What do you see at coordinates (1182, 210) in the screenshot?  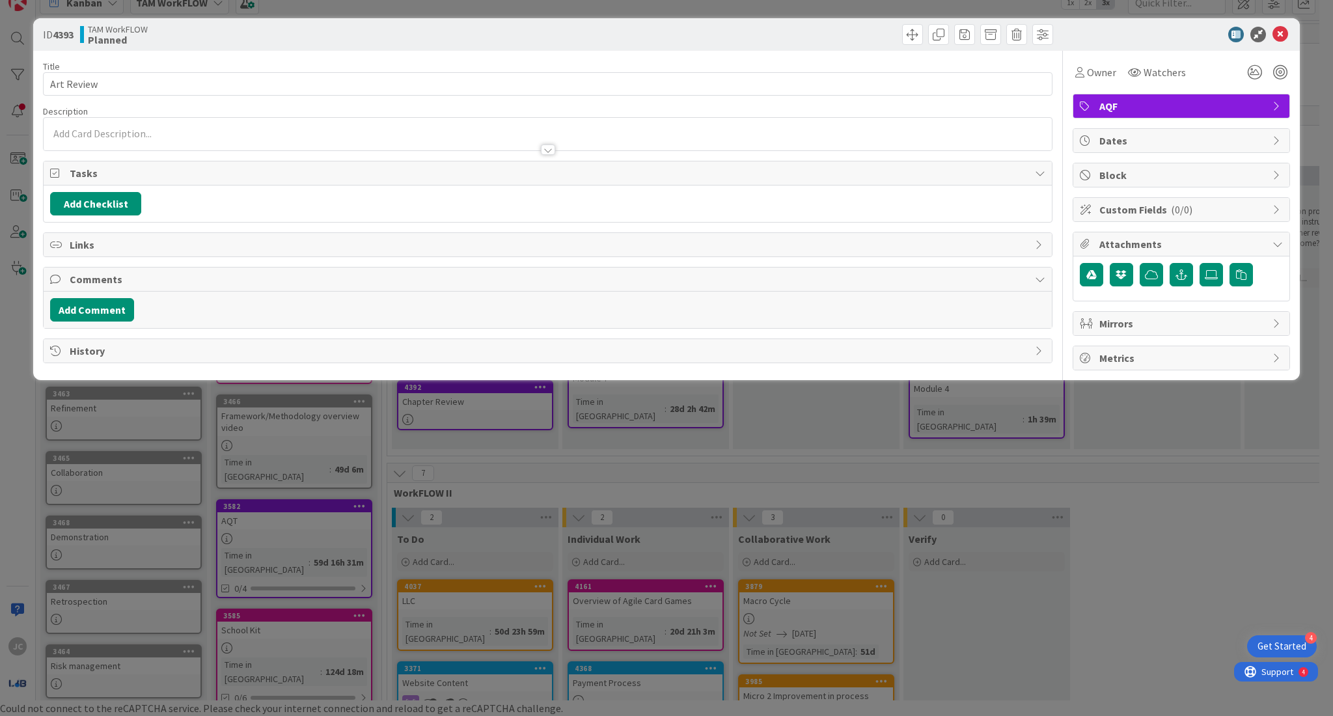 I see `span: ( 0/0 )` at bounding box center [1182, 210].